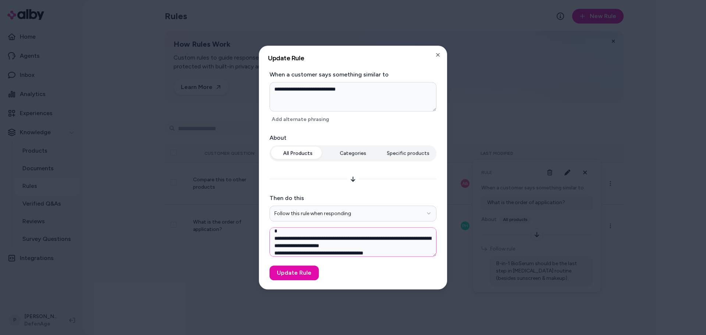 Image resolution: width=706 pixels, height=335 pixels. What do you see at coordinates (353, 75) in the screenshot?
I see `label: When a customer says something similar to` at bounding box center [353, 75].